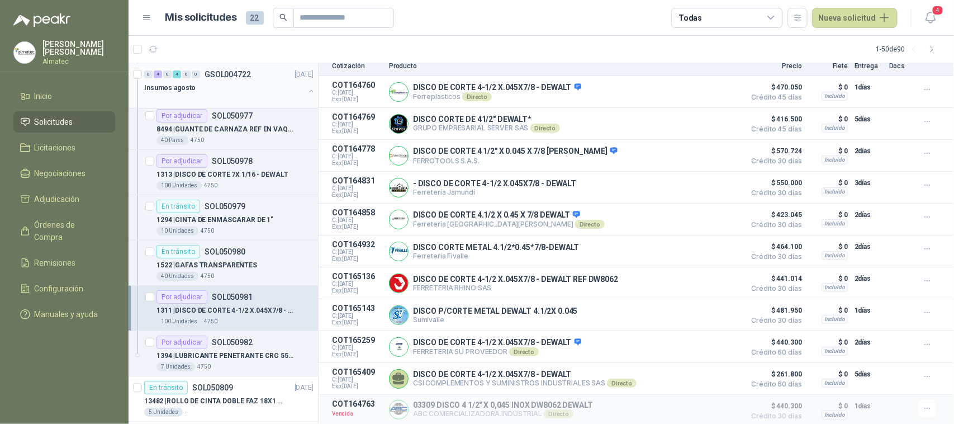  I want to click on span: Órdenes de Compra, so click(69, 231).